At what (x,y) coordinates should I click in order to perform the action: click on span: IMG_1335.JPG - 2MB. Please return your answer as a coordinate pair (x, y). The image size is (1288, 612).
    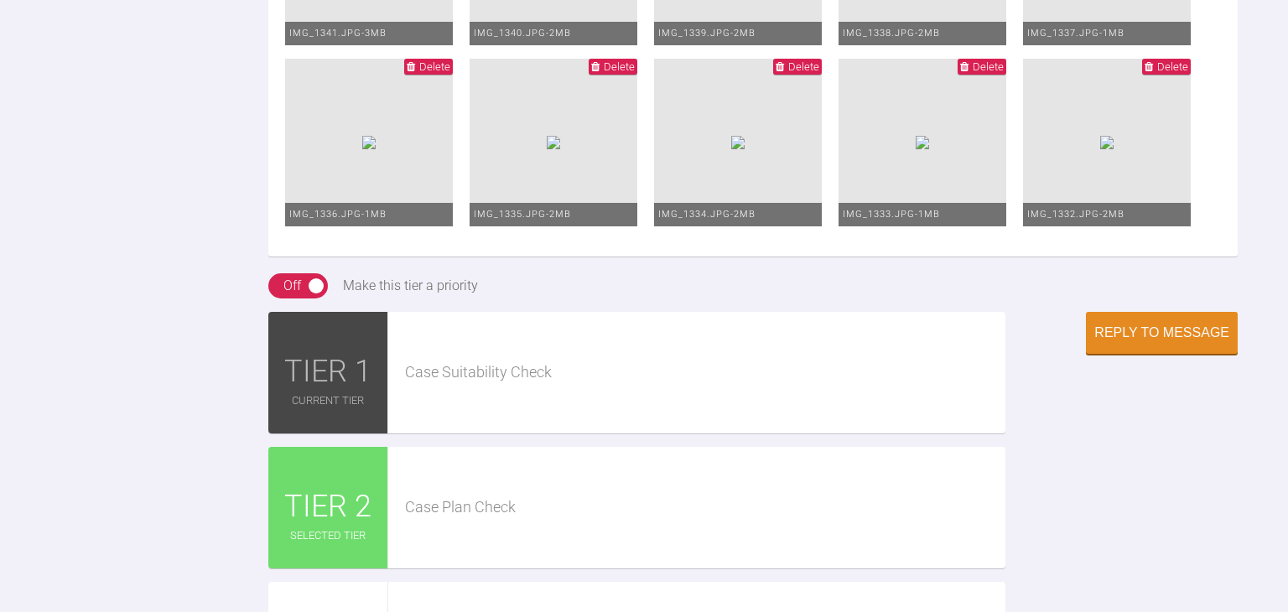
    Looking at the image, I should click on (522, 214).